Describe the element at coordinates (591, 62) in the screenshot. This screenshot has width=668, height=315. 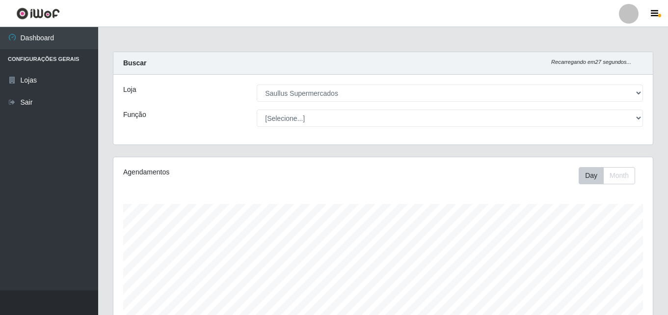
I see `i: Recarregando em 27 segundos...` at that location.